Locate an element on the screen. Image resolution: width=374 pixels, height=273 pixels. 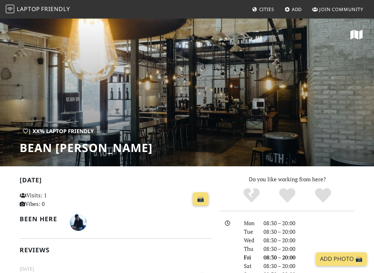
span: Friendly is located at coordinates (55, 9).